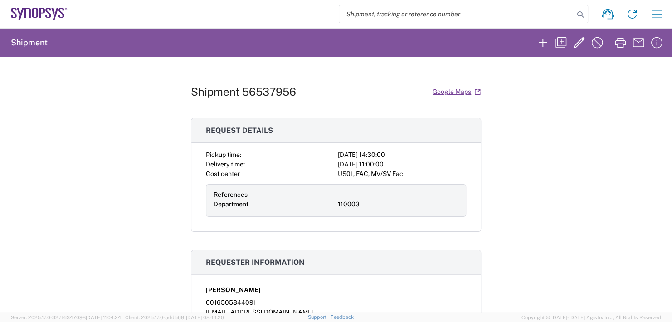  Describe the element at coordinates (224, 155) in the screenshot. I see `span: Pickup time:` at that location.